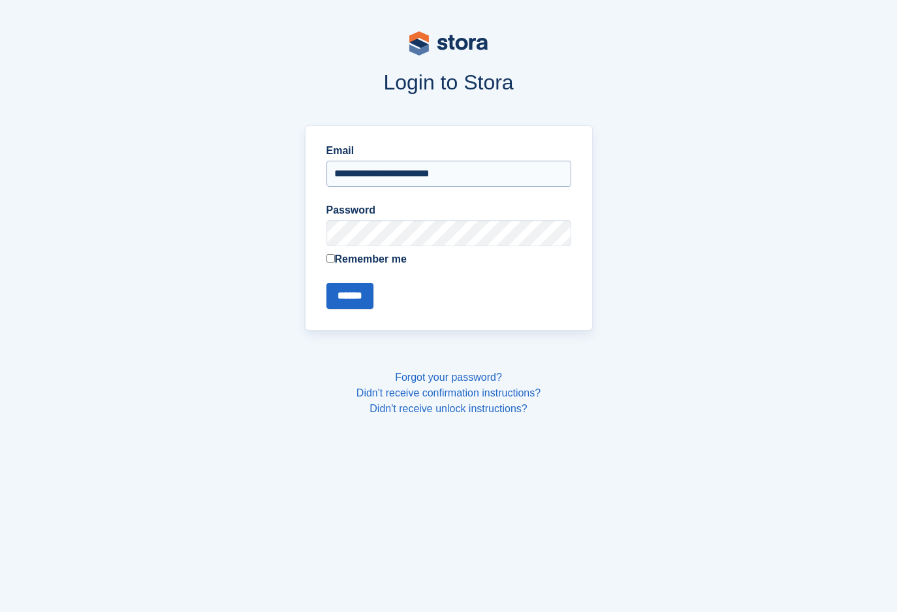 The height and width of the screenshot is (612, 897). Describe the element at coordinates (330, 258) in the screenshot. I see `input: Remember me` at that location.